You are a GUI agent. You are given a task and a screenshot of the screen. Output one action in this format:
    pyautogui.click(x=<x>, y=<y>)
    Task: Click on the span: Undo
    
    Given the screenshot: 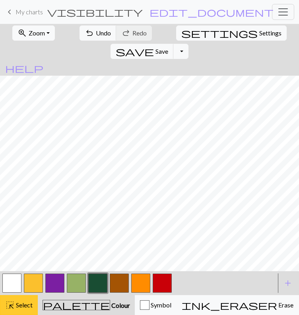 What is the action you would take?
    pyautogui.click(x=103, y=33)
    